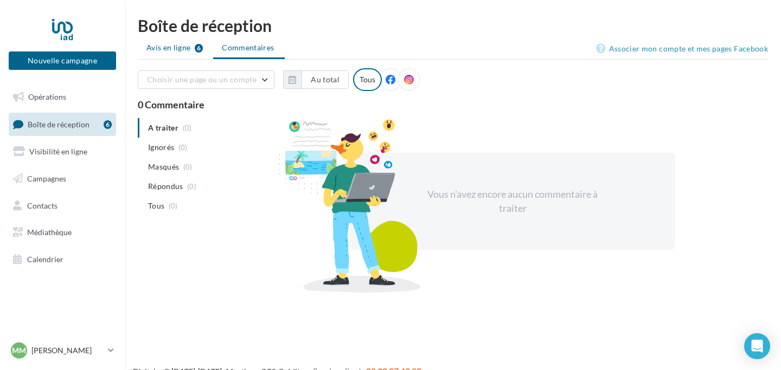  I want to click on span: MM, so click(19, 351).